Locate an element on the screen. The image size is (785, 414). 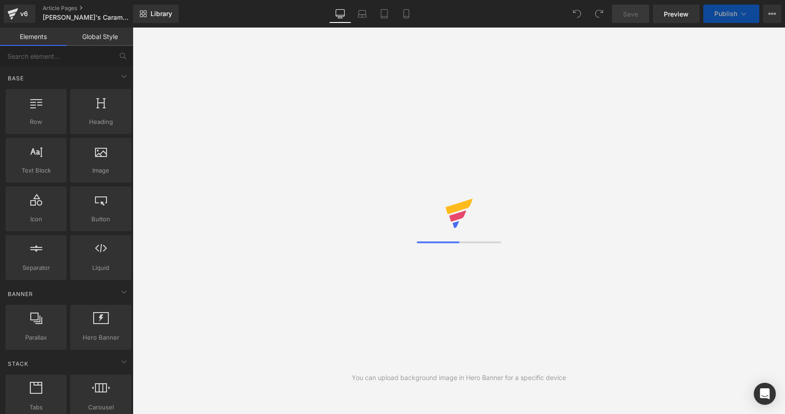
button: Redo is located at coordinates (599, 14).